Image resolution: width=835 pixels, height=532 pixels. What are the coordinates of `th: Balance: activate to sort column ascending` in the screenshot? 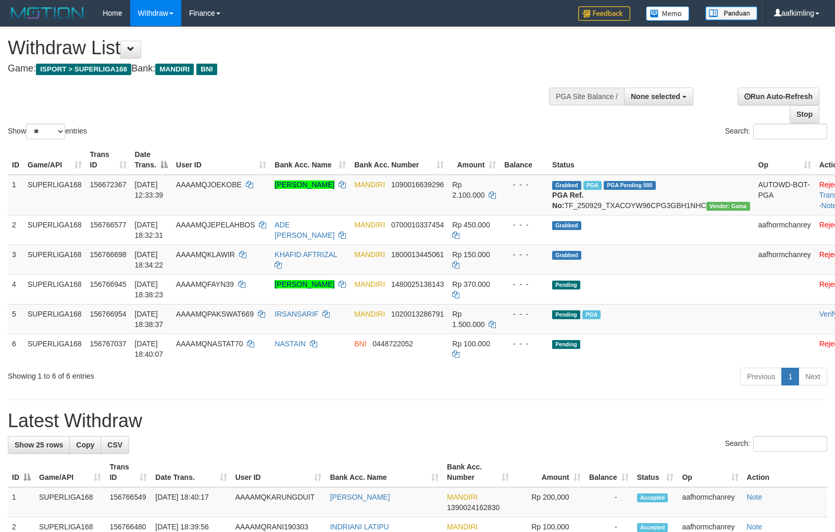 It's located at (609, 472).